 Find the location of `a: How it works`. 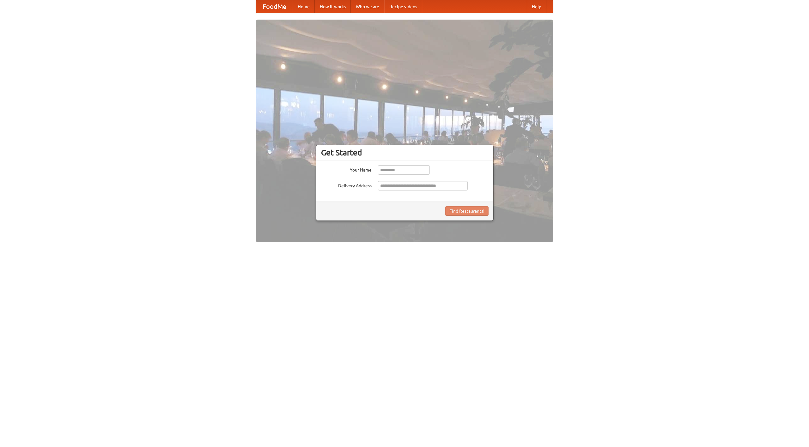

a: How it works is located at coordinates (333, 7).